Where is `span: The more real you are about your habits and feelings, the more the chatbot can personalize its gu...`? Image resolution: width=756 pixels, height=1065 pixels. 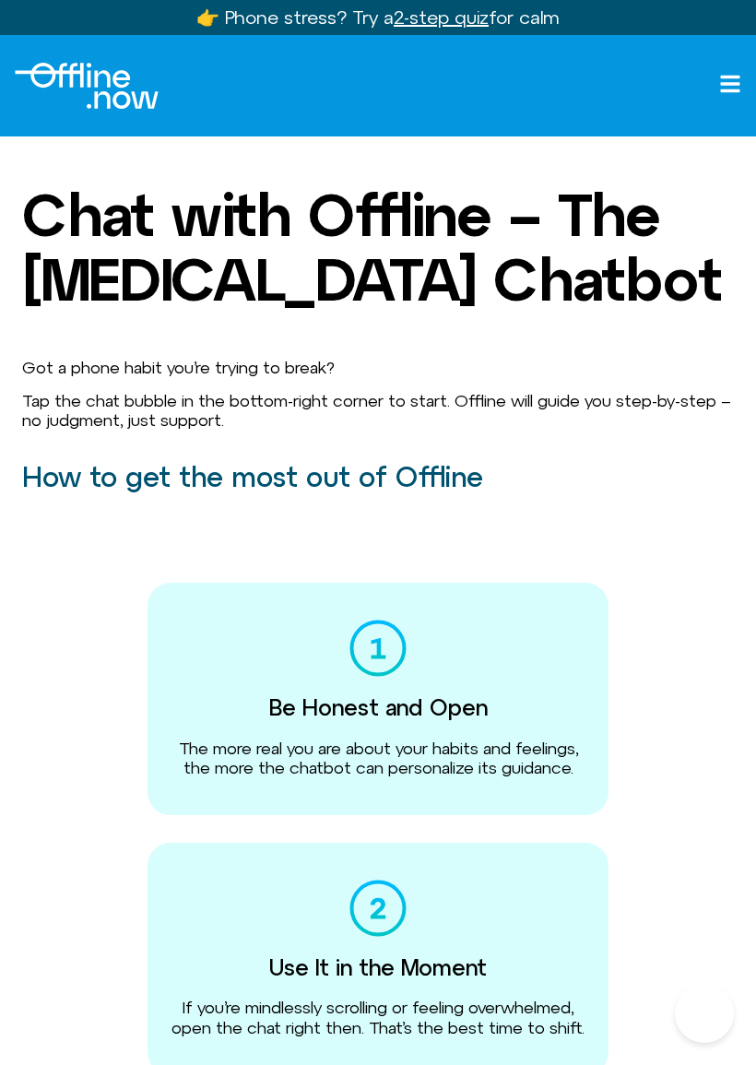
span: The more real you are about your habits and feelings, the more the chatbot can personalize its gu... is located at coordinates (378, 758).